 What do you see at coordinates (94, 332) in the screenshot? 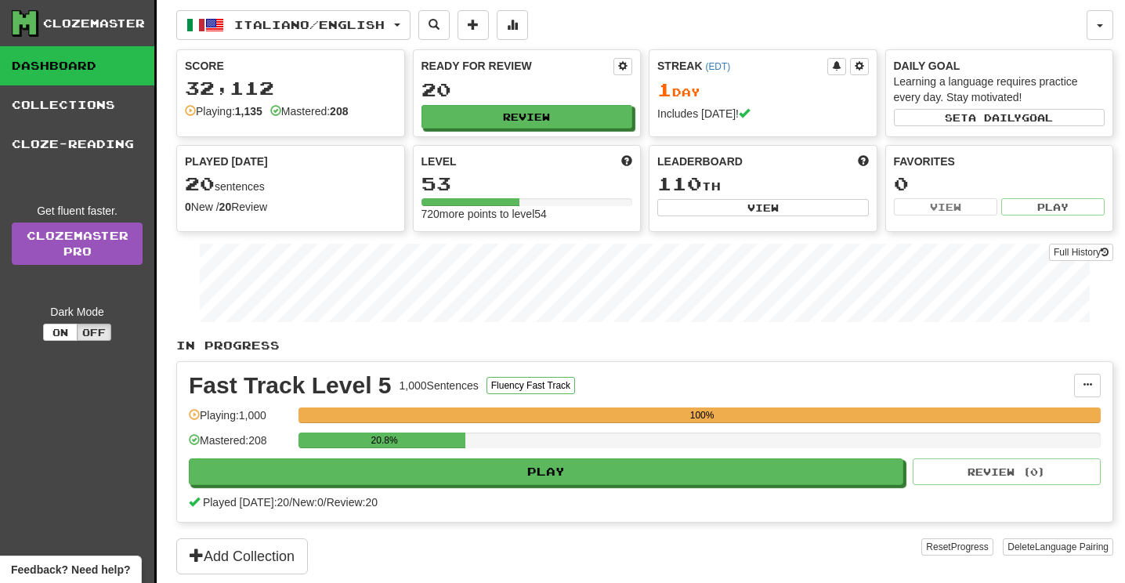
I see `button: Off` at bounding box center [94, 332].